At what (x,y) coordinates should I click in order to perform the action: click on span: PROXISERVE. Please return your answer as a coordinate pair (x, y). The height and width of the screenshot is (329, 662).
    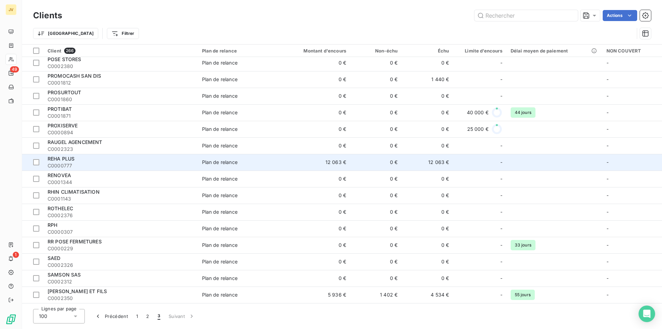
    Looking at the image, I should click on (63, 125).